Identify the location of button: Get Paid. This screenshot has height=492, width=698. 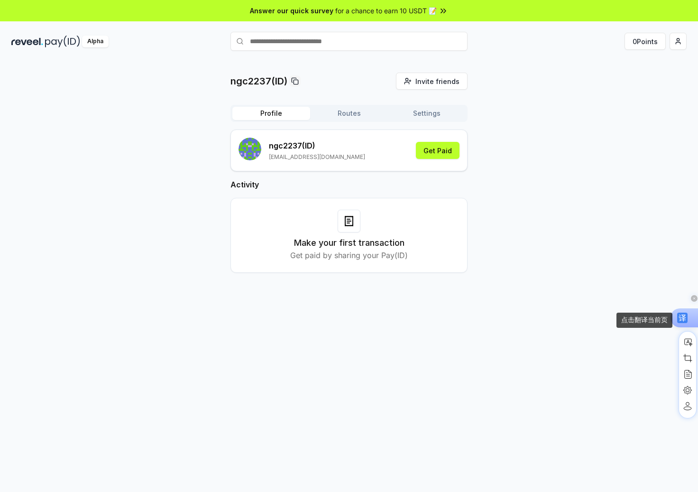
(438, 150).